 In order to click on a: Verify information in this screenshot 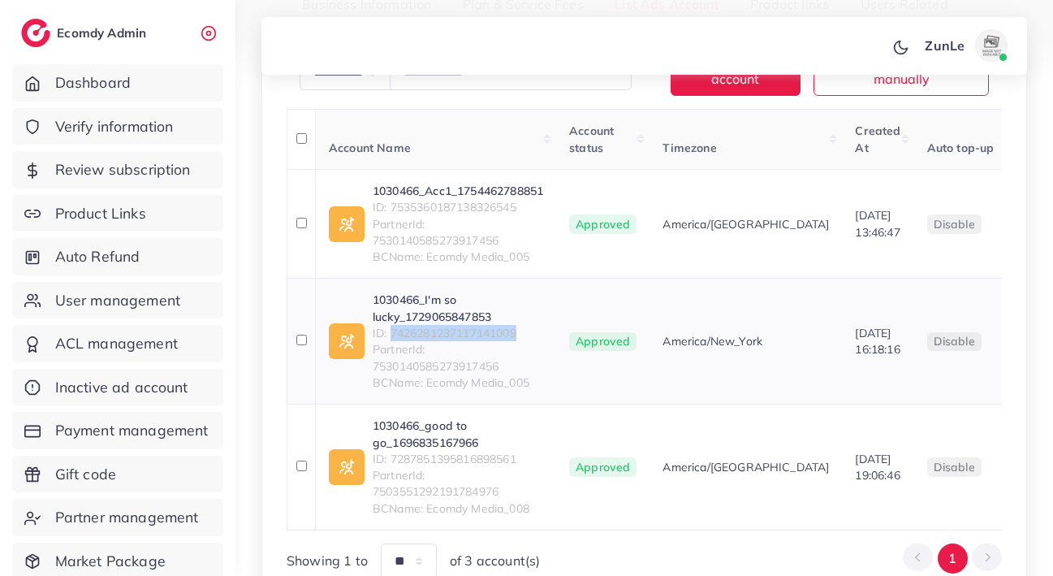, I will do `click(118, 127)`.